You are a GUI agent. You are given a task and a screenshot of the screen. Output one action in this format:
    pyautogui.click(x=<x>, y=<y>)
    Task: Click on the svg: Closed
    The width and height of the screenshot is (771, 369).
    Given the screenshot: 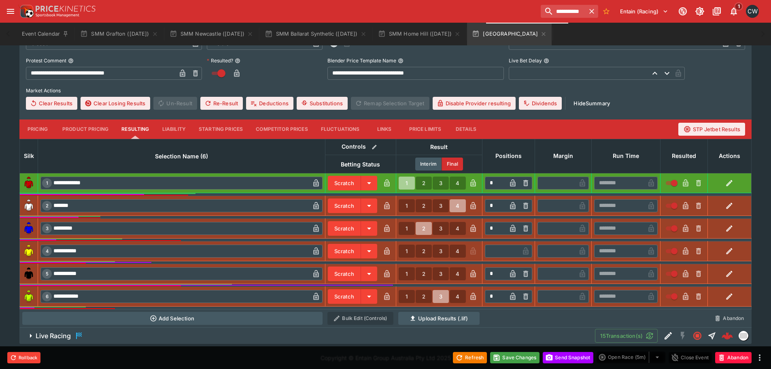 What is the action you would take?
    pyautogui.click(x=697, y=336)
    